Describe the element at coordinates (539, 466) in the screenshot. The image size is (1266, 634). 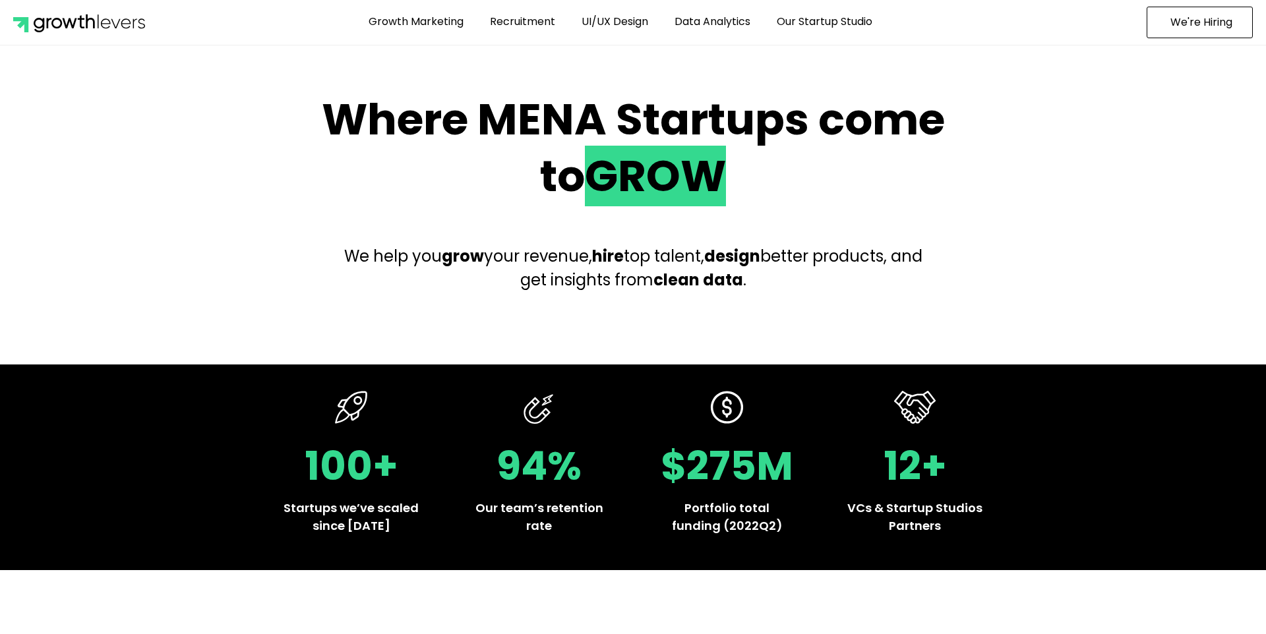
I see `h2: 94%` at that location.